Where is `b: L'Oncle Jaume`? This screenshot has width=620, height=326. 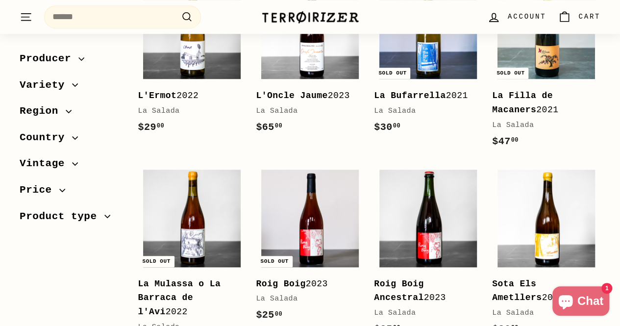 b: L'Oncle Jaume is located at coordinates (291, 96).